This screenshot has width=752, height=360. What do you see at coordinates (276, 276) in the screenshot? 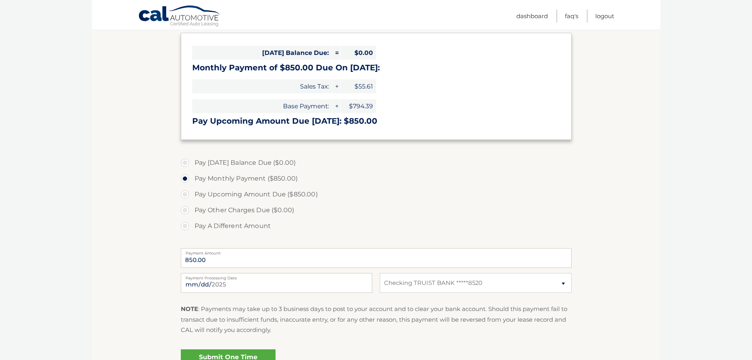
I see `label: Payment Processing Date` at bounding box center [276, 276].